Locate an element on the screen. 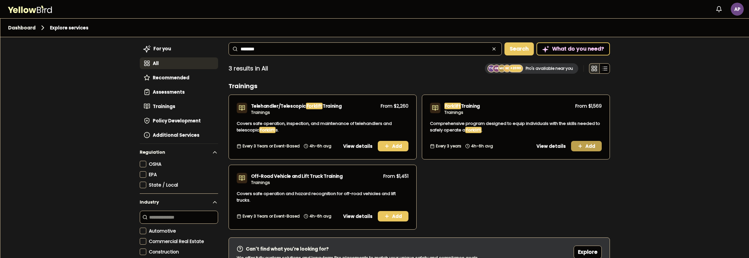 The image size is (749, 258). a: Dashboard is located at coordinates (22, 28).